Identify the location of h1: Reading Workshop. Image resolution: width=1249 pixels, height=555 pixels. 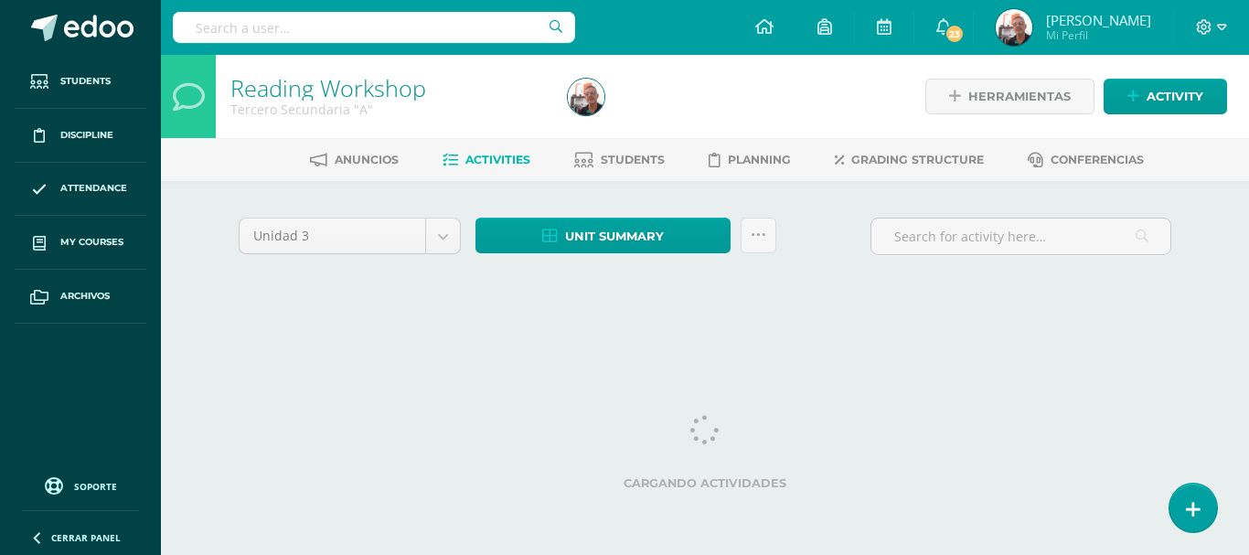
(388, 88).